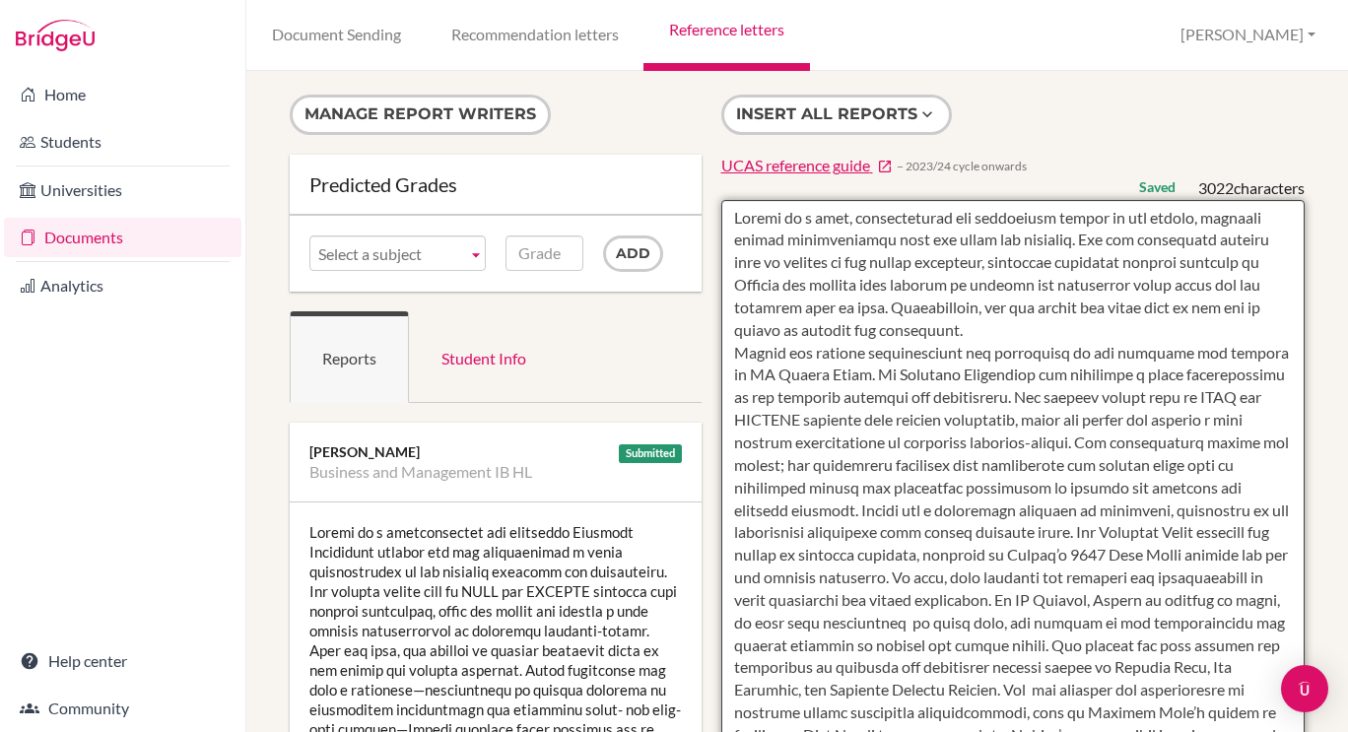  Describe the element at coordinates (1157, 187) in the screenshot. I see `div: Saved` at that location.